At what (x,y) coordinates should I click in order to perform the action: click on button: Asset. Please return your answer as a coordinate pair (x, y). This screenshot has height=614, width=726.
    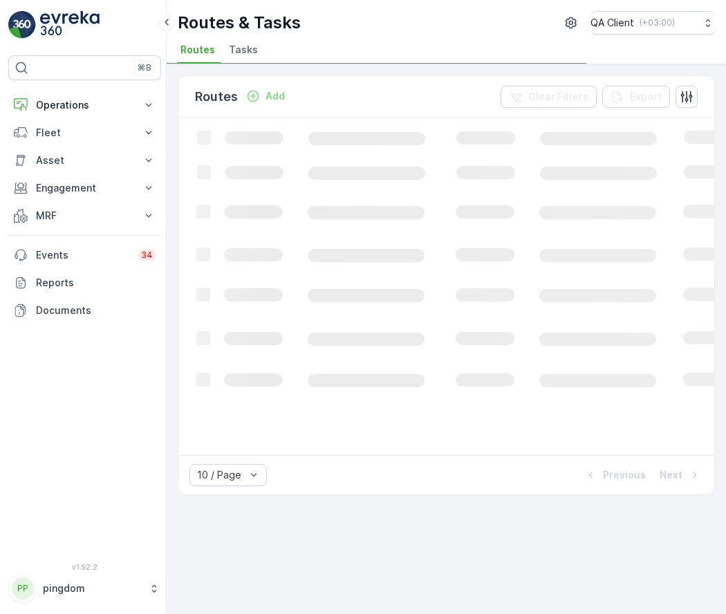
    Looking at the image, I should click on (84, 160).